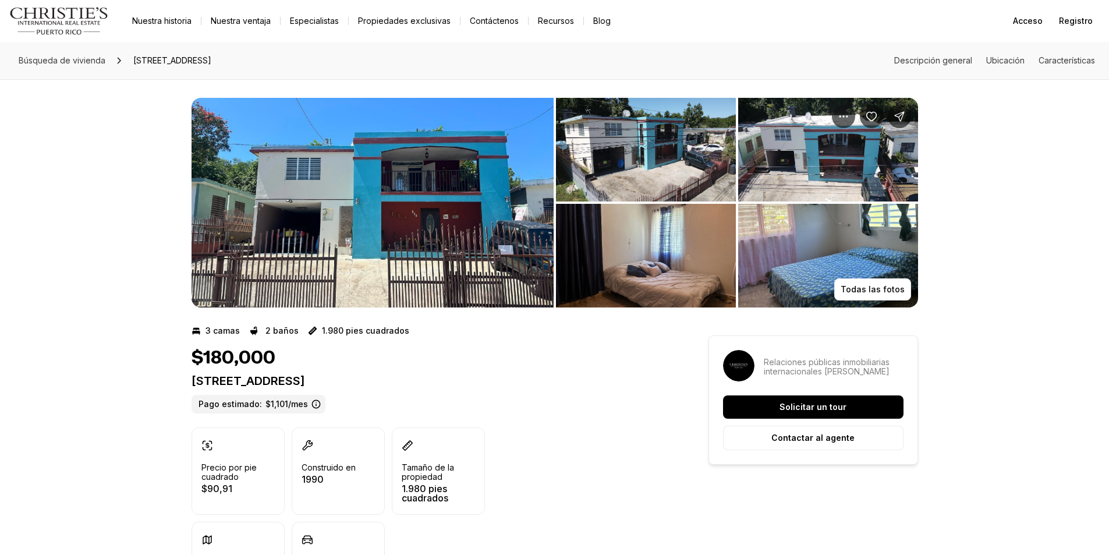  Describe the element at coordinates (933, 60) in the screenshot. I see `a: Saltar a: Descripción general` at that location.